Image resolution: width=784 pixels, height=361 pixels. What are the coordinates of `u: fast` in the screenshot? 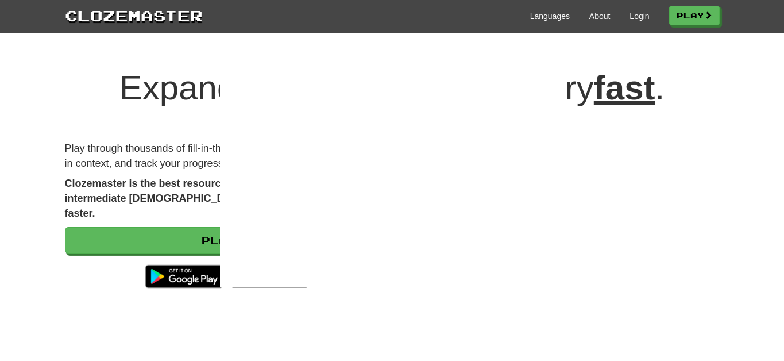 It's located at (624, 87).